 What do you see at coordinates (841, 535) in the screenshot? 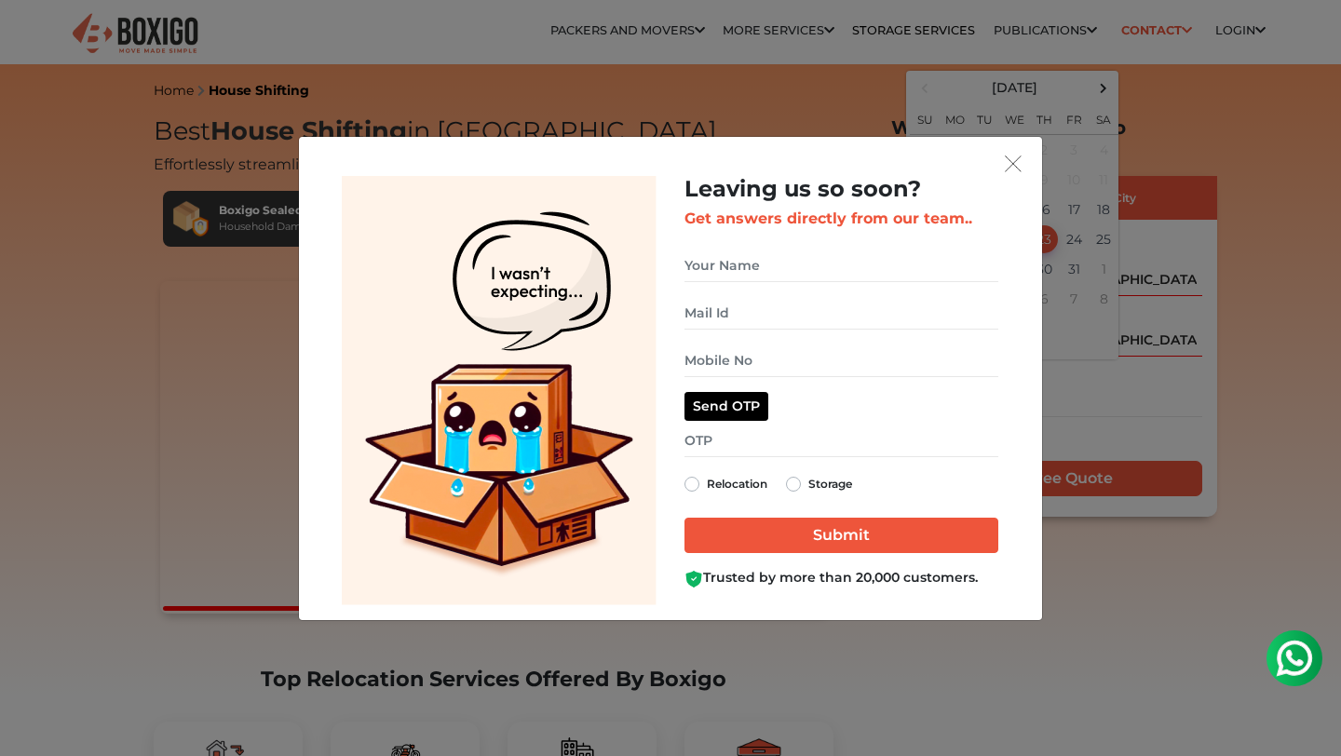
I see `input: Submit` at bounding box center [841, 535].